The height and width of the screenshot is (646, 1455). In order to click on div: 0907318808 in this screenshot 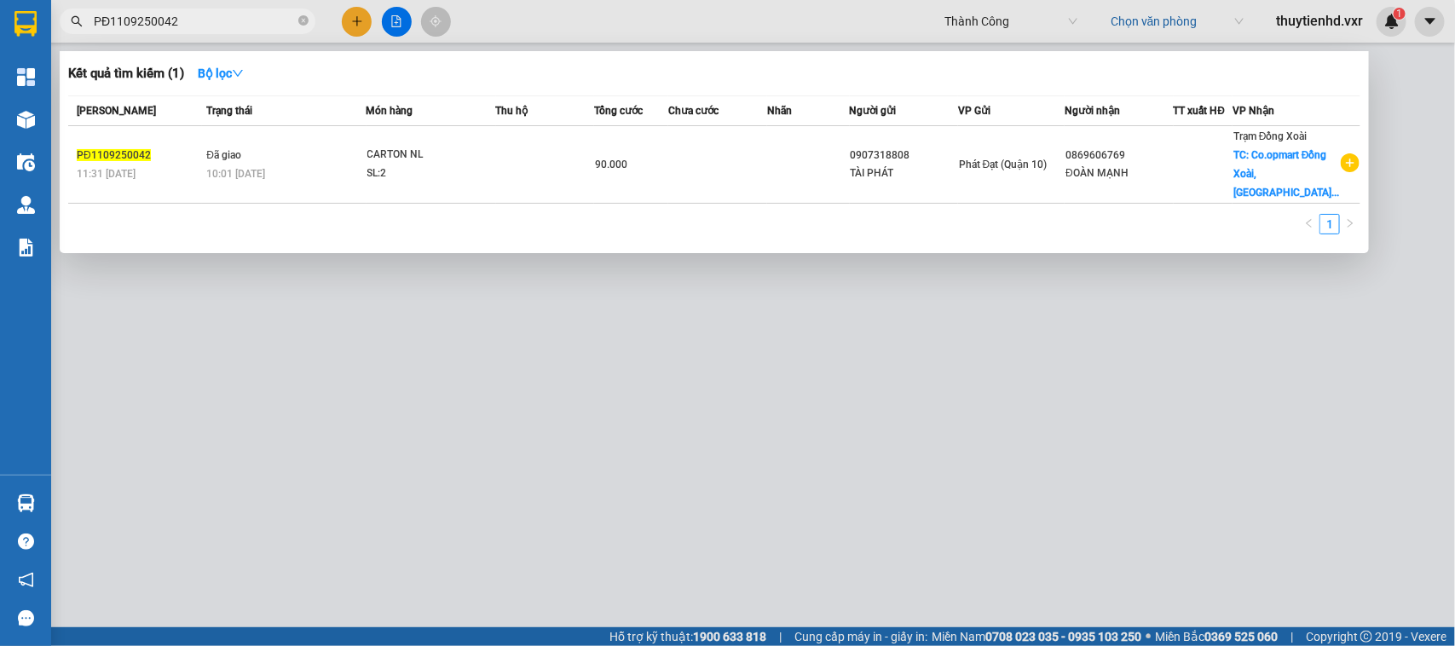, I will do `click(903, 155)`.